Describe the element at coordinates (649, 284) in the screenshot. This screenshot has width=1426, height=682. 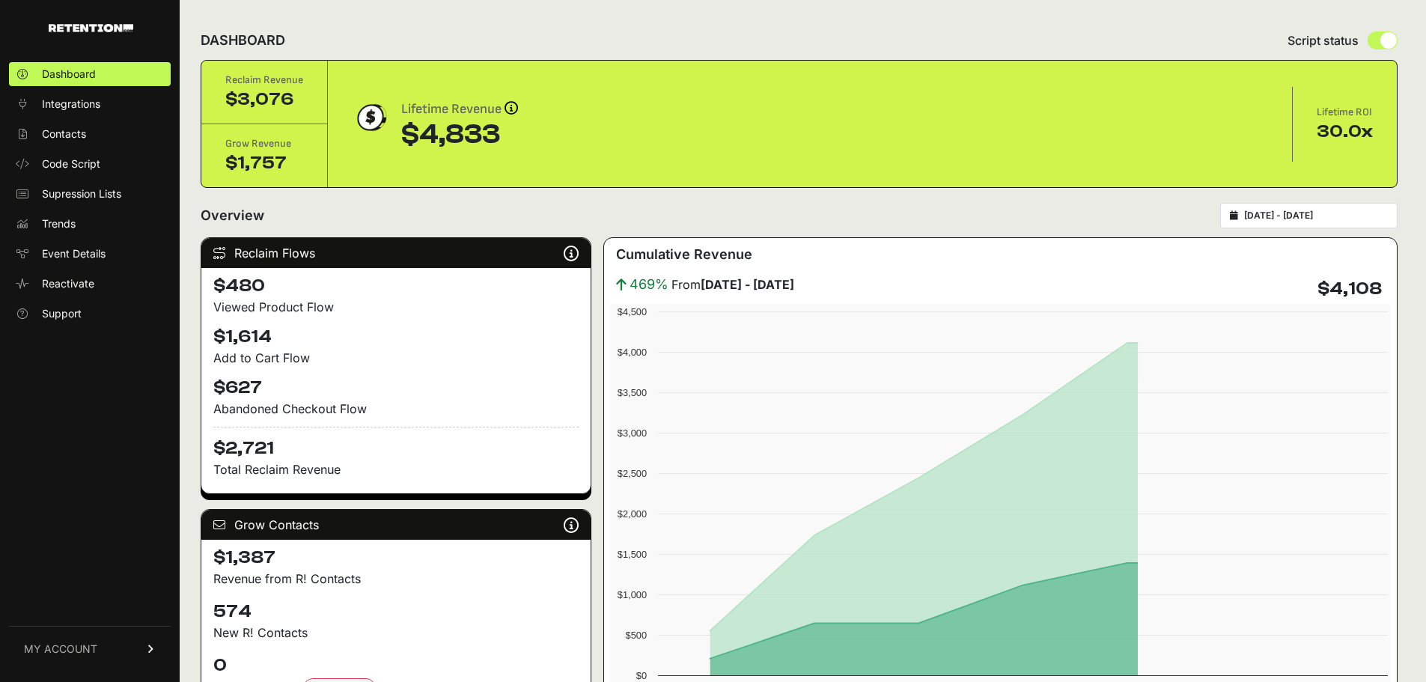
I see `span: 469%` at that location.